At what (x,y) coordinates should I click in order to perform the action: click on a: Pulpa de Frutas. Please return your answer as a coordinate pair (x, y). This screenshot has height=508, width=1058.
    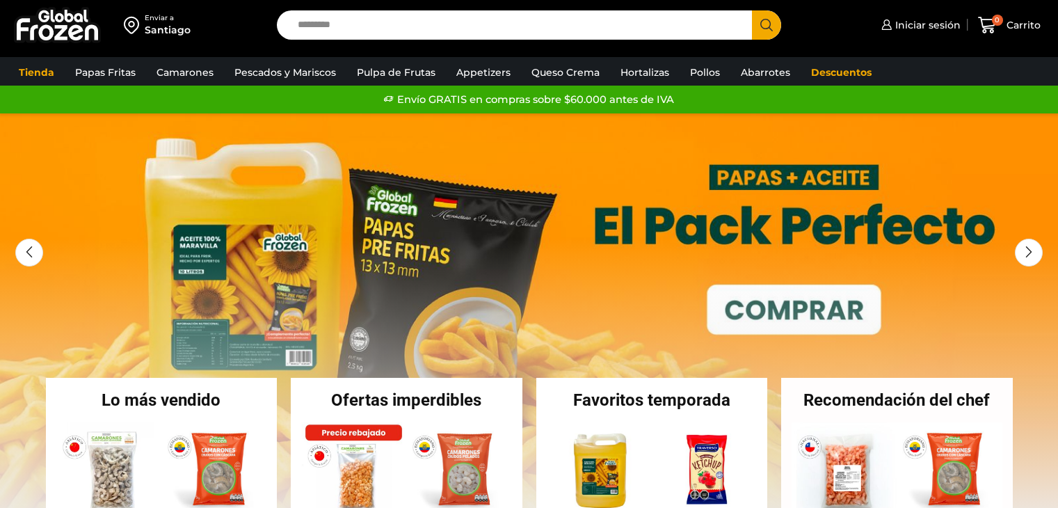
    Looking at the image, I should click on (396, 72).